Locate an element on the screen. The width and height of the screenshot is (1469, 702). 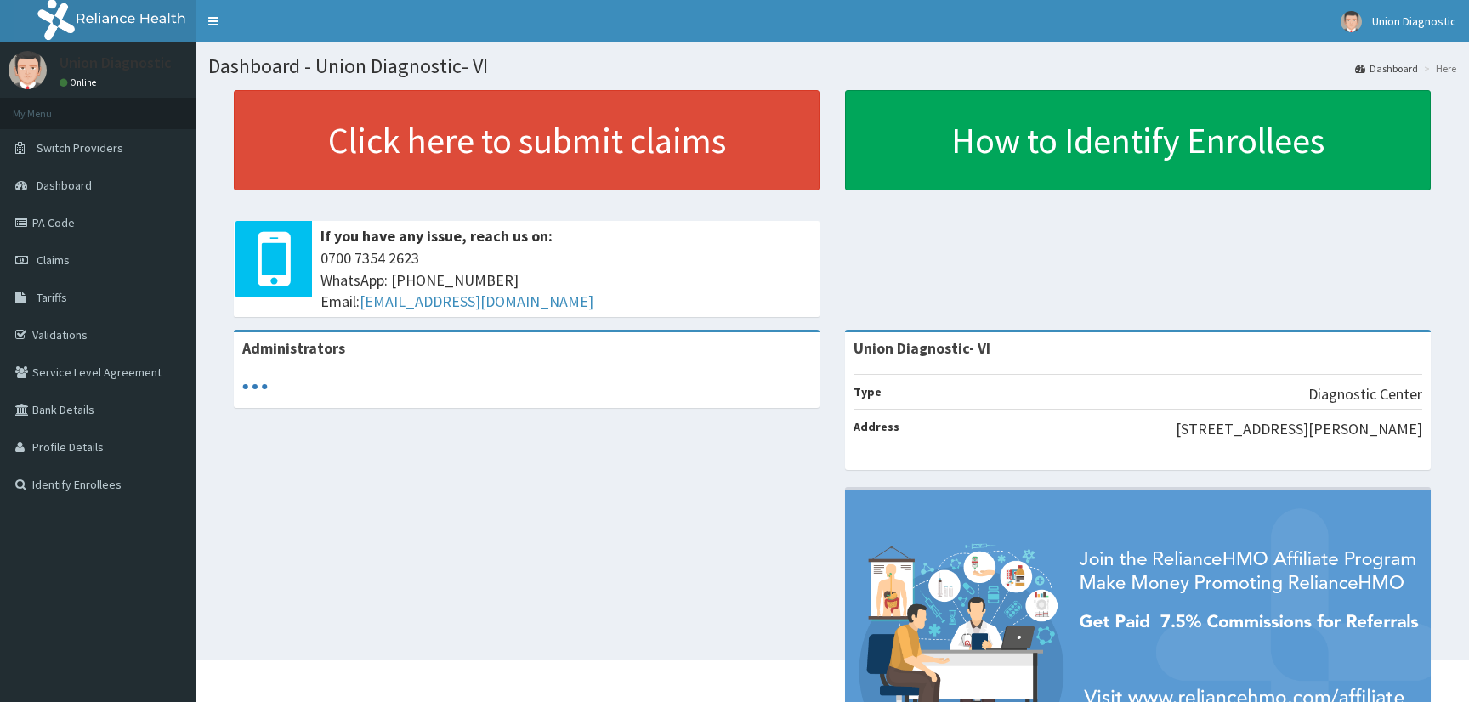
b: Address is located at coordinates (877, 427).